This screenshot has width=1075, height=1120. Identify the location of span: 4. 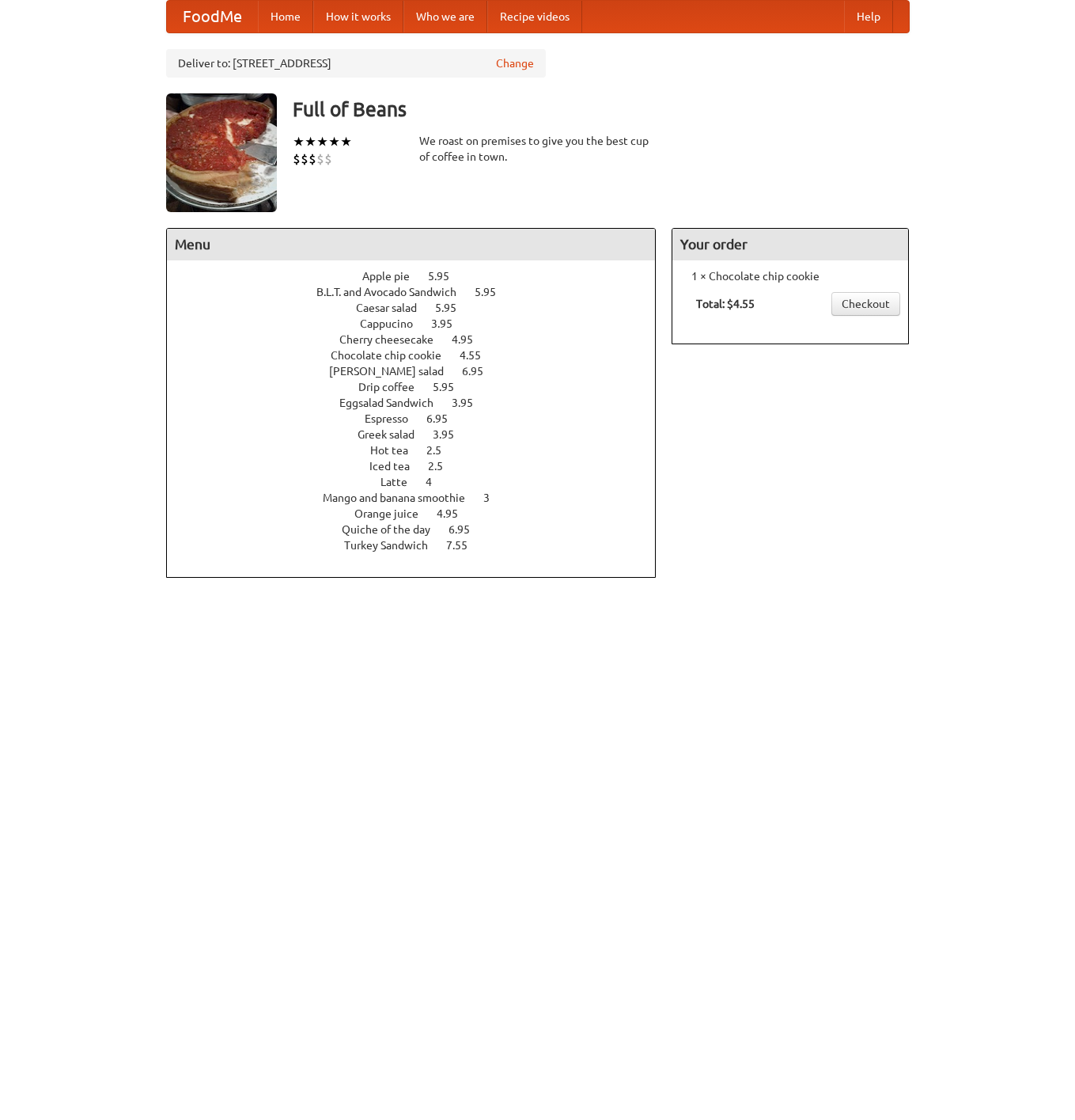
(437, 482).